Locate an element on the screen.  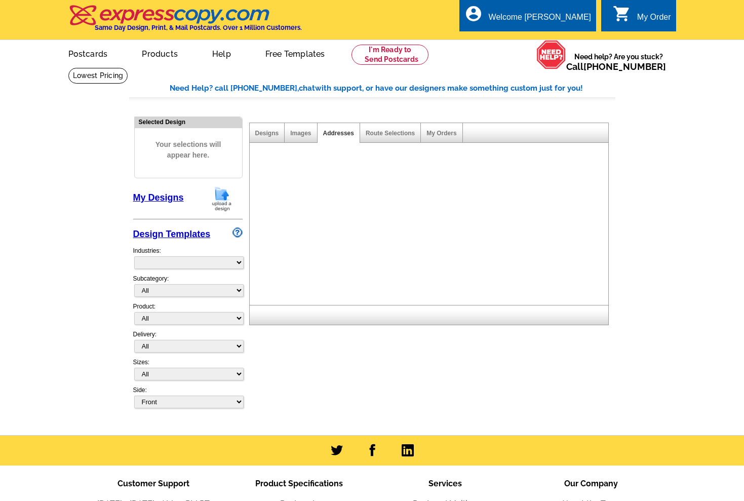
i: shopping_cart is located at coordinates (622, 14).